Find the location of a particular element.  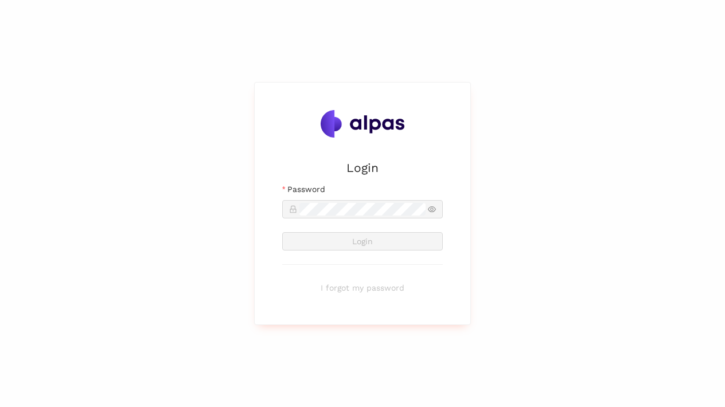

span: lock is located at coordinates (293, 209).